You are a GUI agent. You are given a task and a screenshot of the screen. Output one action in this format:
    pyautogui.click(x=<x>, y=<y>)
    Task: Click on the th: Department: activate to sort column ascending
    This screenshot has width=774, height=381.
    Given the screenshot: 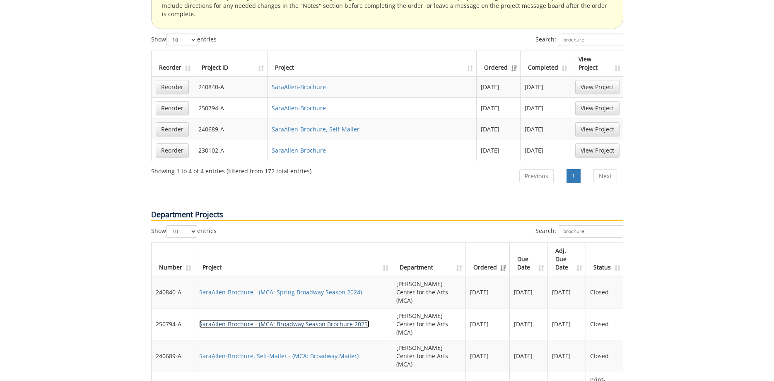 What is the action you would take?
    pyautogui.click(x=429, y=259)
    